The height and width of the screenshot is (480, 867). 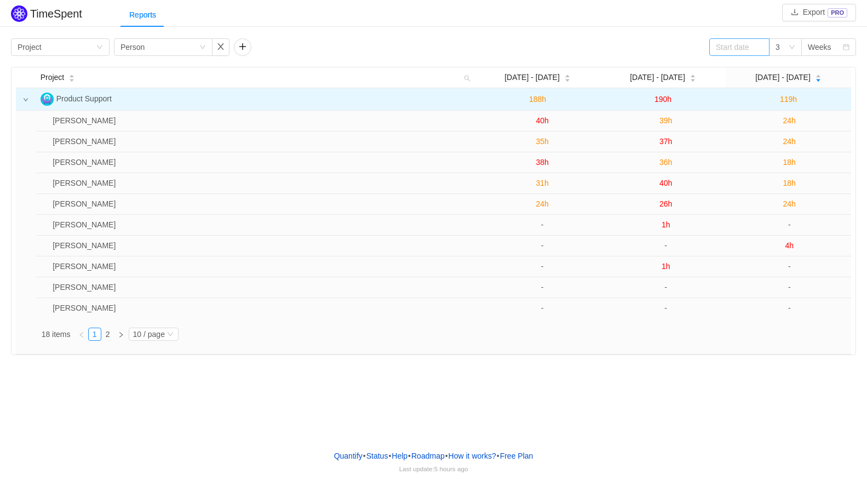 I want to click on td: Andrew Overman, so click(x=264, y=121).